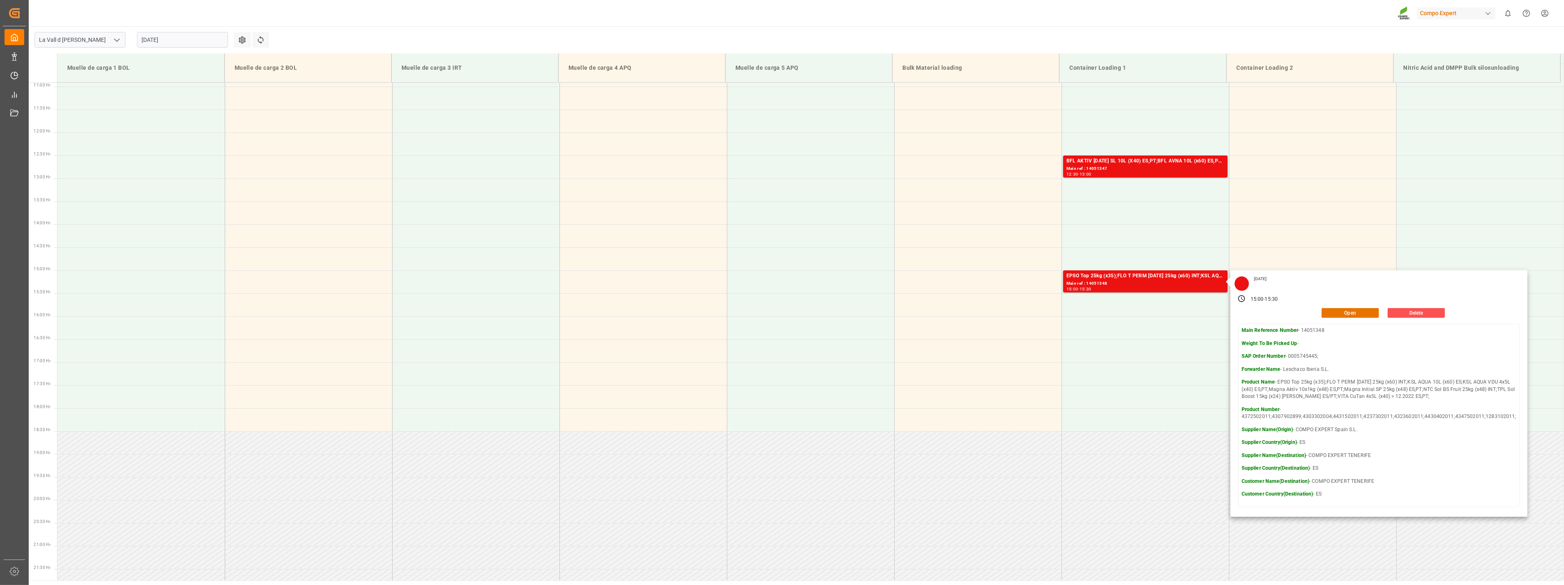 The height and width of the screenshot is (585, 1564). What do you see at coordinates (42, 338) in the screenshot?
I see `span: 16:30 Hr` at bounding box center [42, 338].